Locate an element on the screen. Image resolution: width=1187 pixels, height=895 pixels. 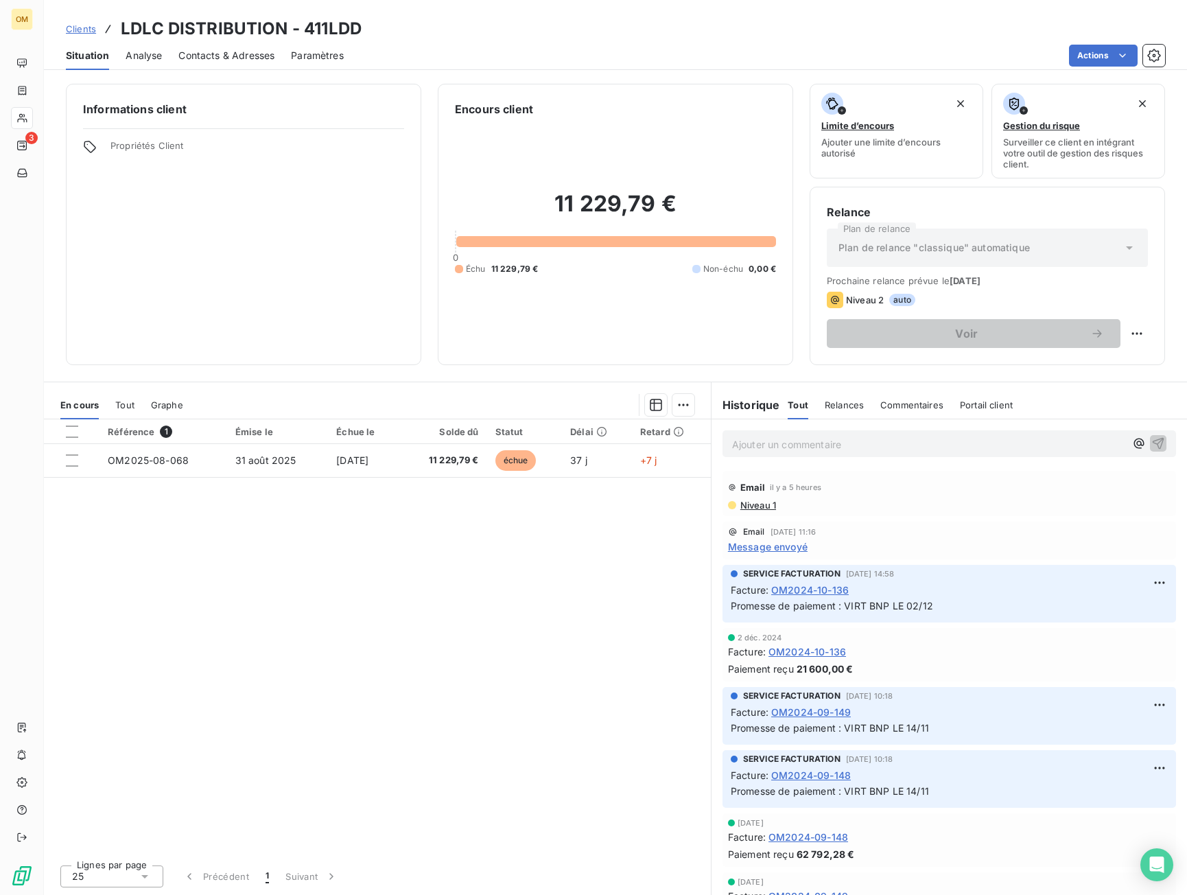
span: Plan de relance "classique" automatique is located at coordinates (934, 248).